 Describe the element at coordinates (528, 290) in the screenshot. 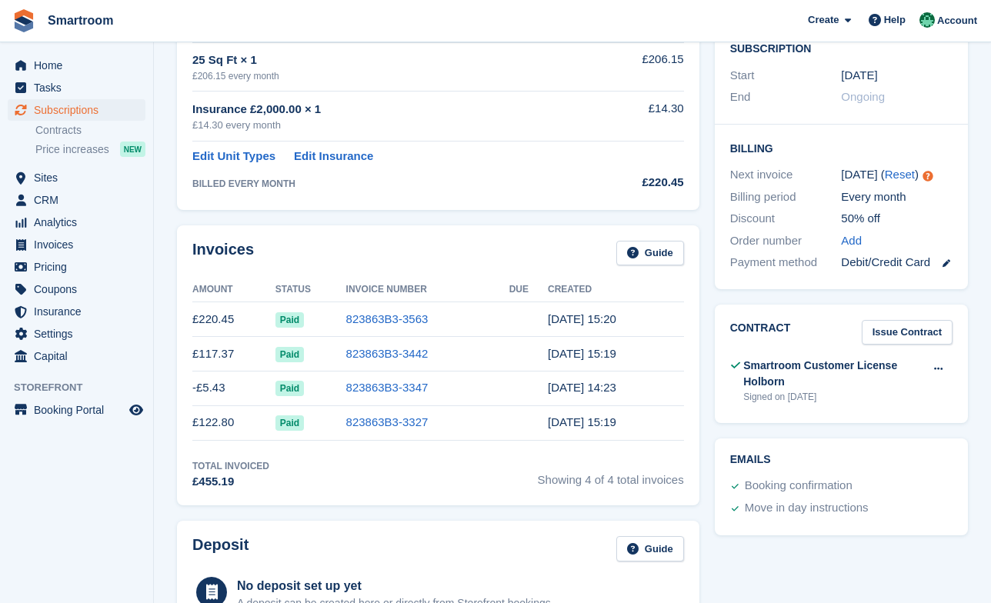

I see `th: Due` at that location.